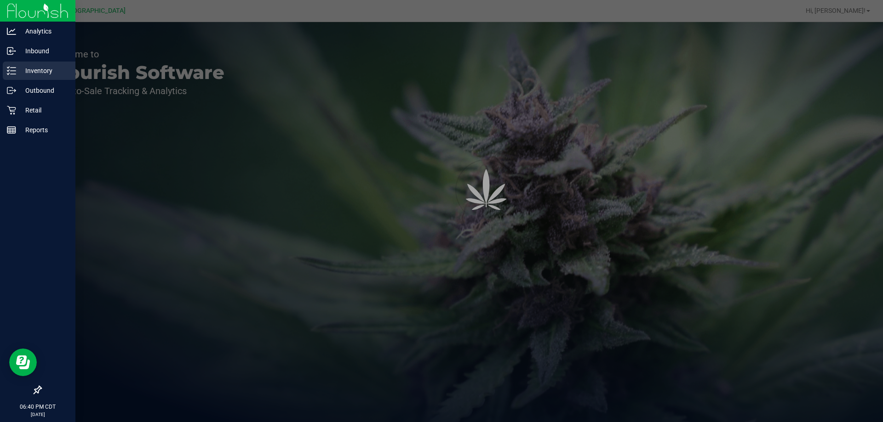 This screenshot has height=422, width=883. What do you see at coordinates (11, 130) in the screenshot?
I see `inline-svg: Reports` at bounding box center [11, 130].